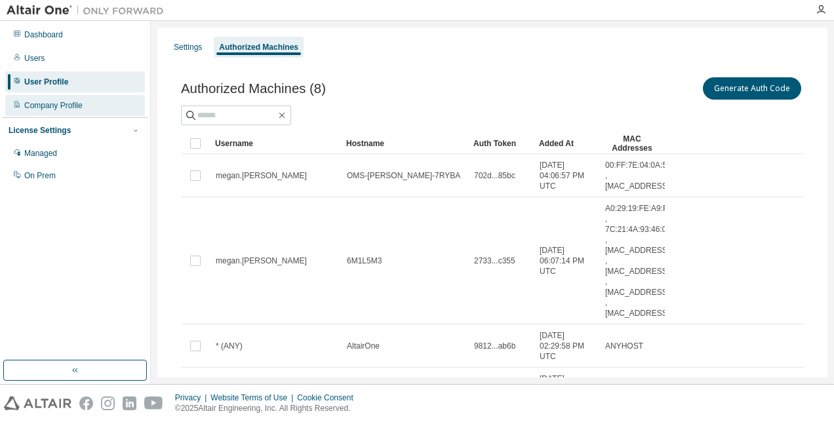 The width and height of the screenshot is (834, 422). Describe the element at coordinates (253, 88) in the screenshot. I see `span: Authorized Machines (8)` at that location.